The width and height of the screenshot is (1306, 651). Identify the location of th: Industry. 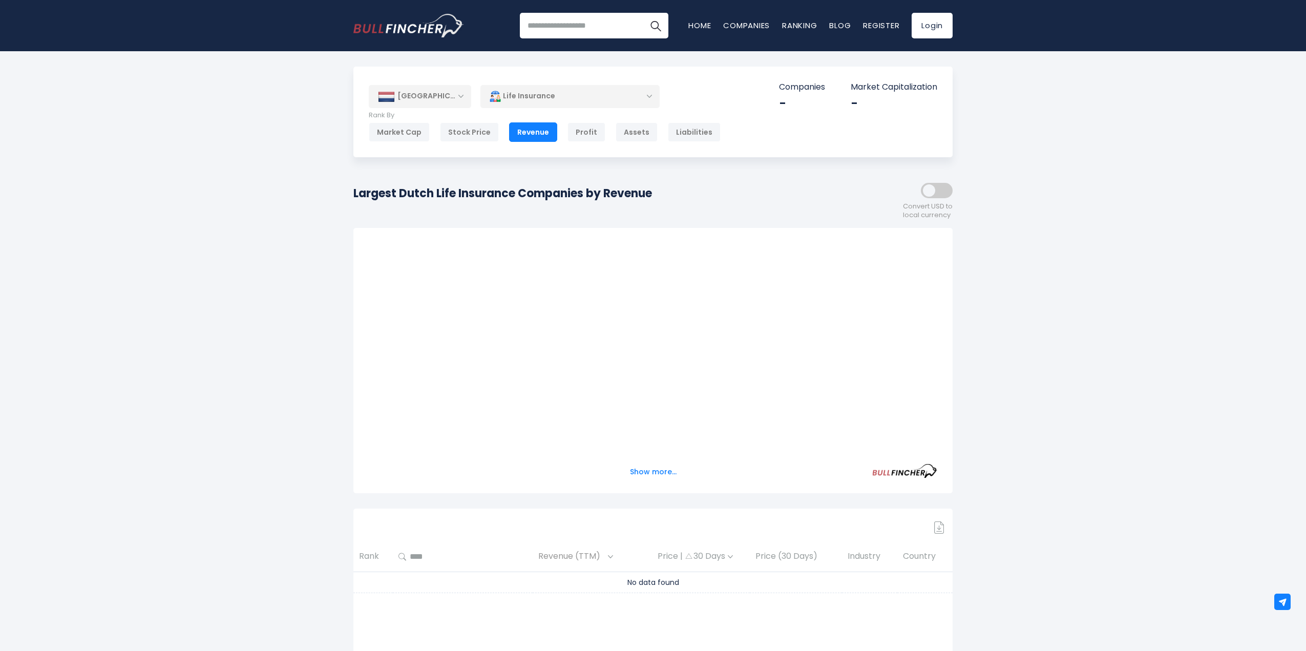
(869, 557).